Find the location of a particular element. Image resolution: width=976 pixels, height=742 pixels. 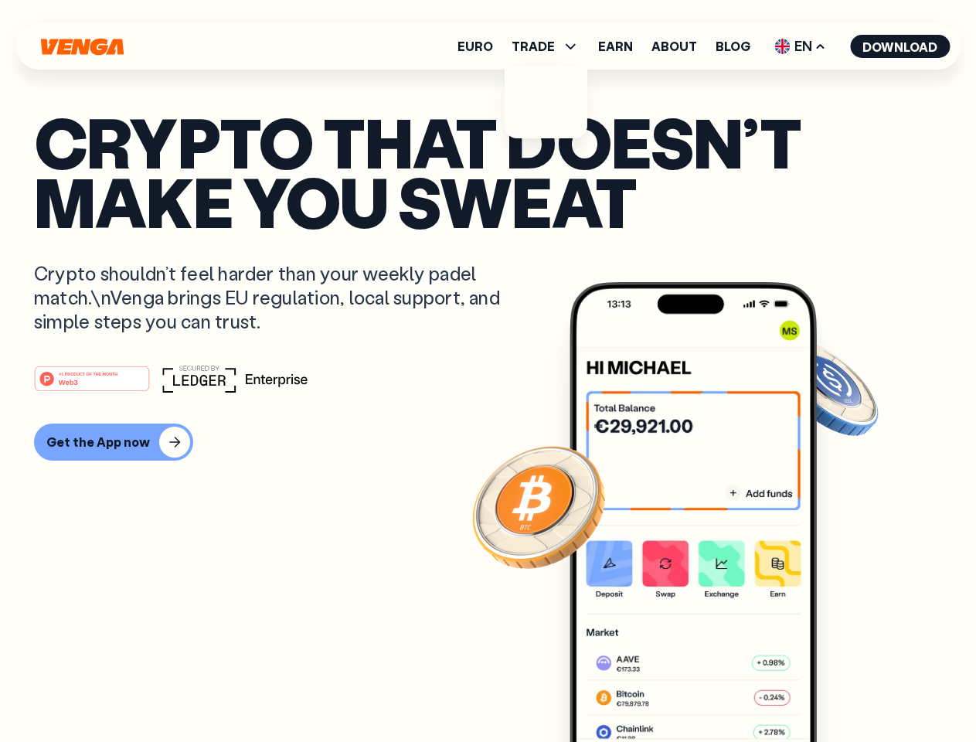

a: About is located at coordinates (674, 46).